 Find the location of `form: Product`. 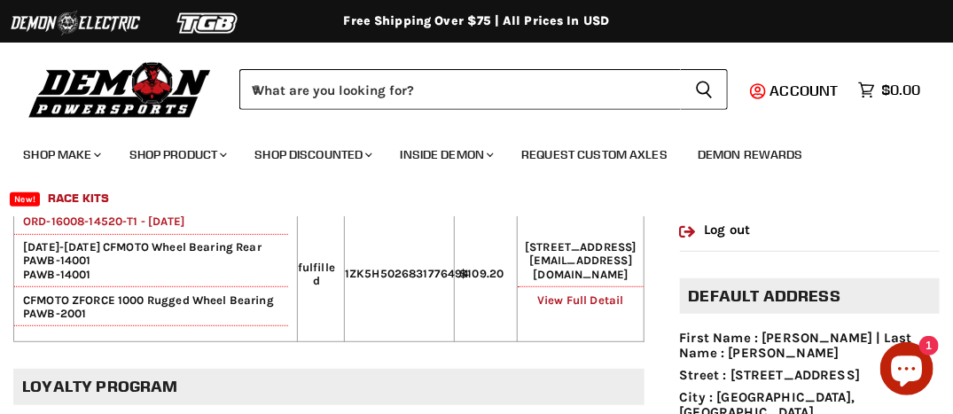

form: Product is located at coordinates (483, 90).